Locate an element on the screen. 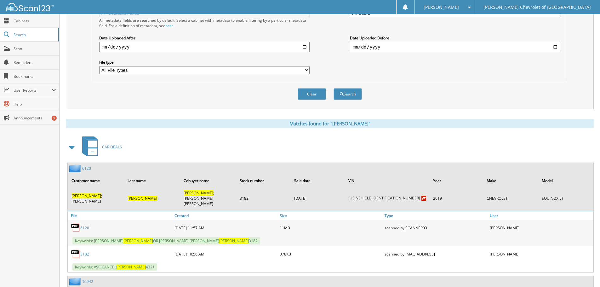 Image resolution: width=600 pixels, height=287 pixels. th: Sale date is located at coordinates (318, 180).